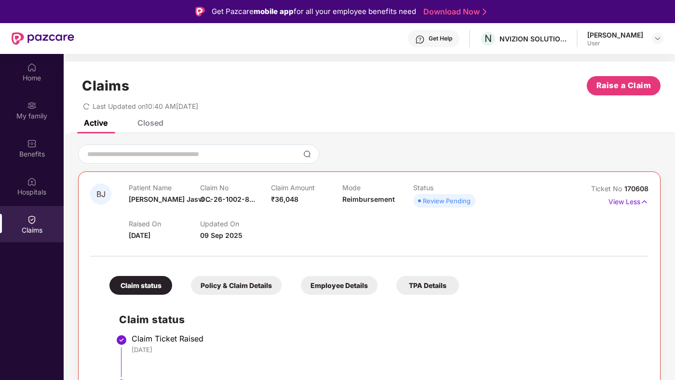 This screenshot has width=675, height=380. Describe the element at coordinates (307, 154) in the screenshot. I see `img: svg+xml;base64,PHN2ZyBpZD0iU2VhcmNoLTMyeDMyIiB4bWxucz0iaHR0cDovL3d3dy53My5vcmcvMjAwMC9zdmciIHdpZH...` at that location.